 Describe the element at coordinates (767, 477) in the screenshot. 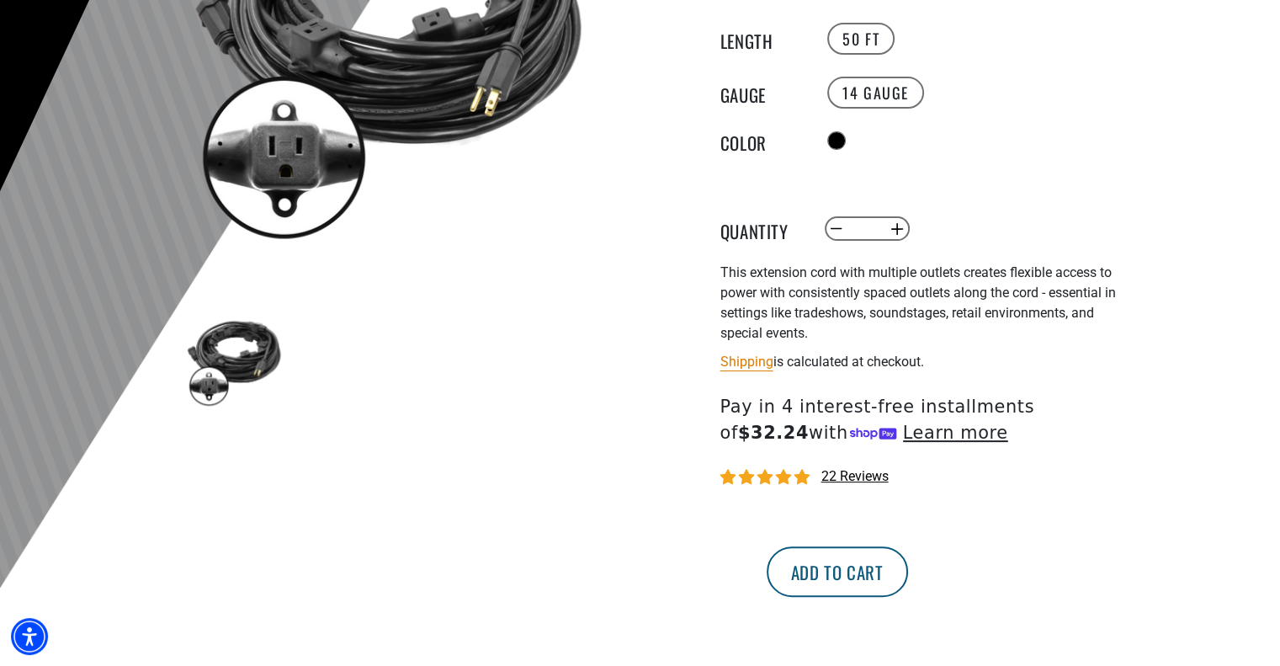

I see `span: 4.95 stars` at that location.